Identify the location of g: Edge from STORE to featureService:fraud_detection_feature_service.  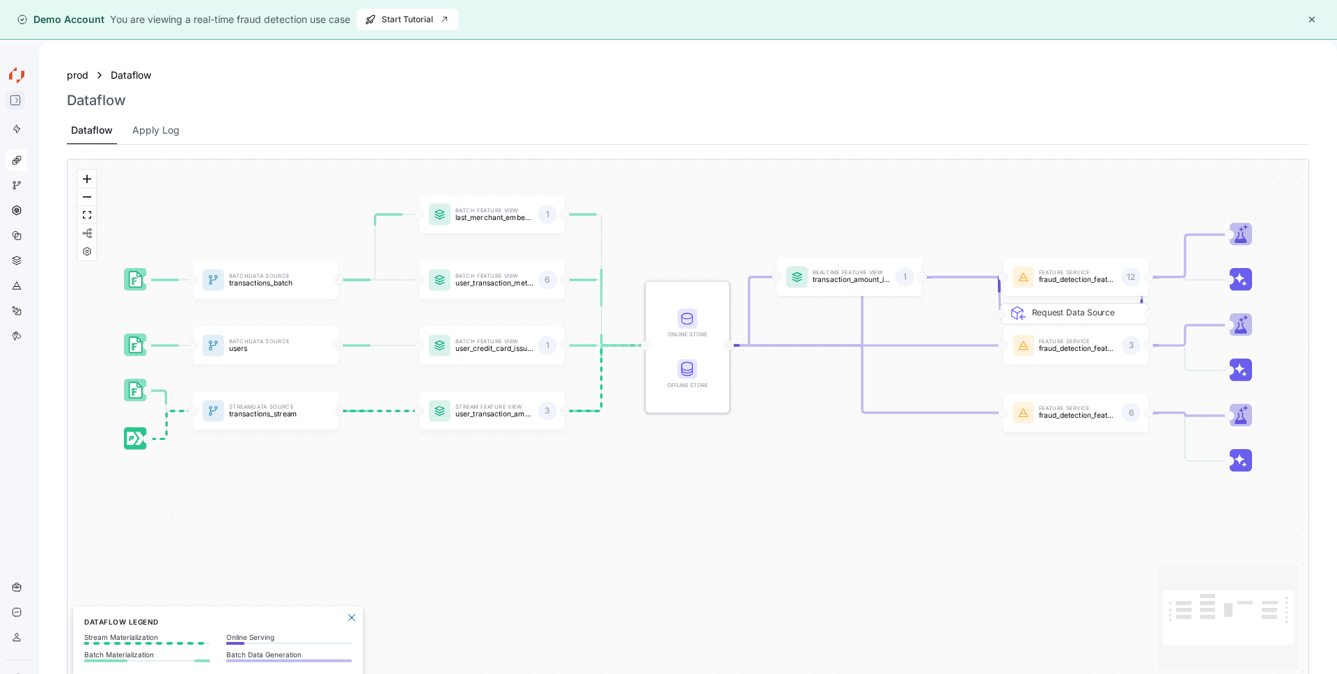
(862, 379).